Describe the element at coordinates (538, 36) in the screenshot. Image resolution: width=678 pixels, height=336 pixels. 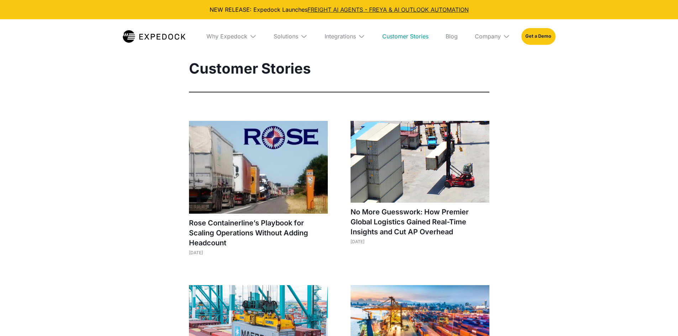
I see `a: Get a Demo` at that location.